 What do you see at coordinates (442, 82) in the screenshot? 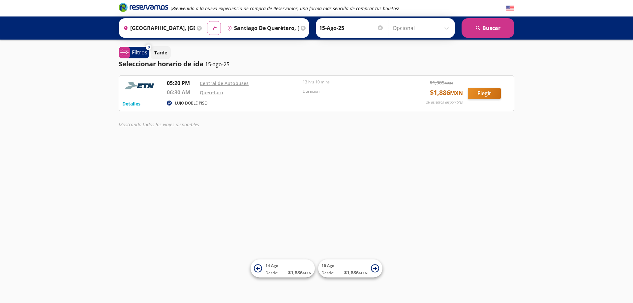
I see `span: $ 1,985` at bounding box center [442, 82].